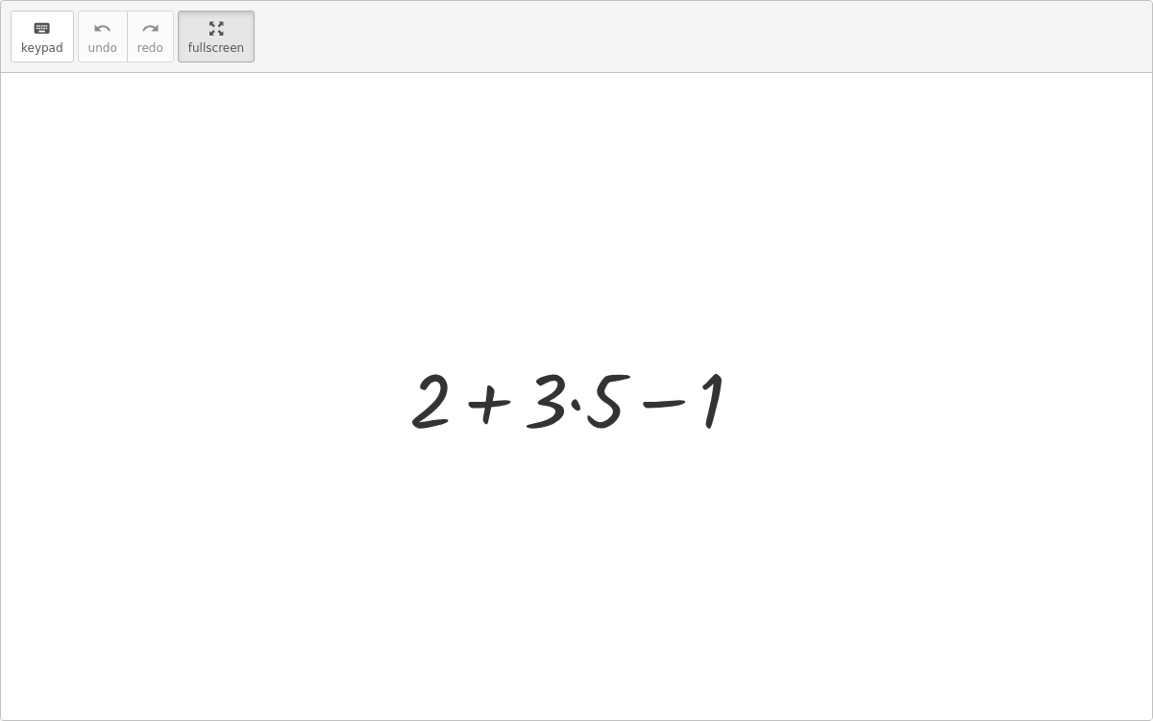 Image resolution: width=1153 pixels, height=721 pixels. What do you see at coordinates (216, 37) in the screenshot?
I see `button: fullscreen` at bounding box center [216, 37].